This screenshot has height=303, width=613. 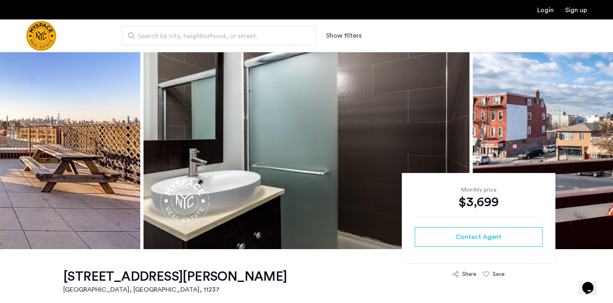 I want to click on span: Contact Agent, so click(x=478, y=237).